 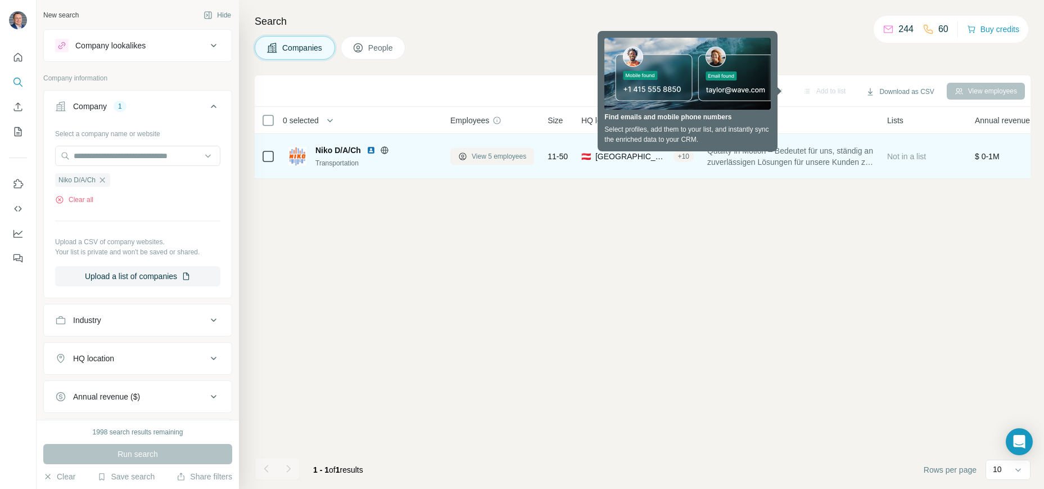 I want to click on img: Logo of Niko D/A/Ch, so click(x=297, y=156).